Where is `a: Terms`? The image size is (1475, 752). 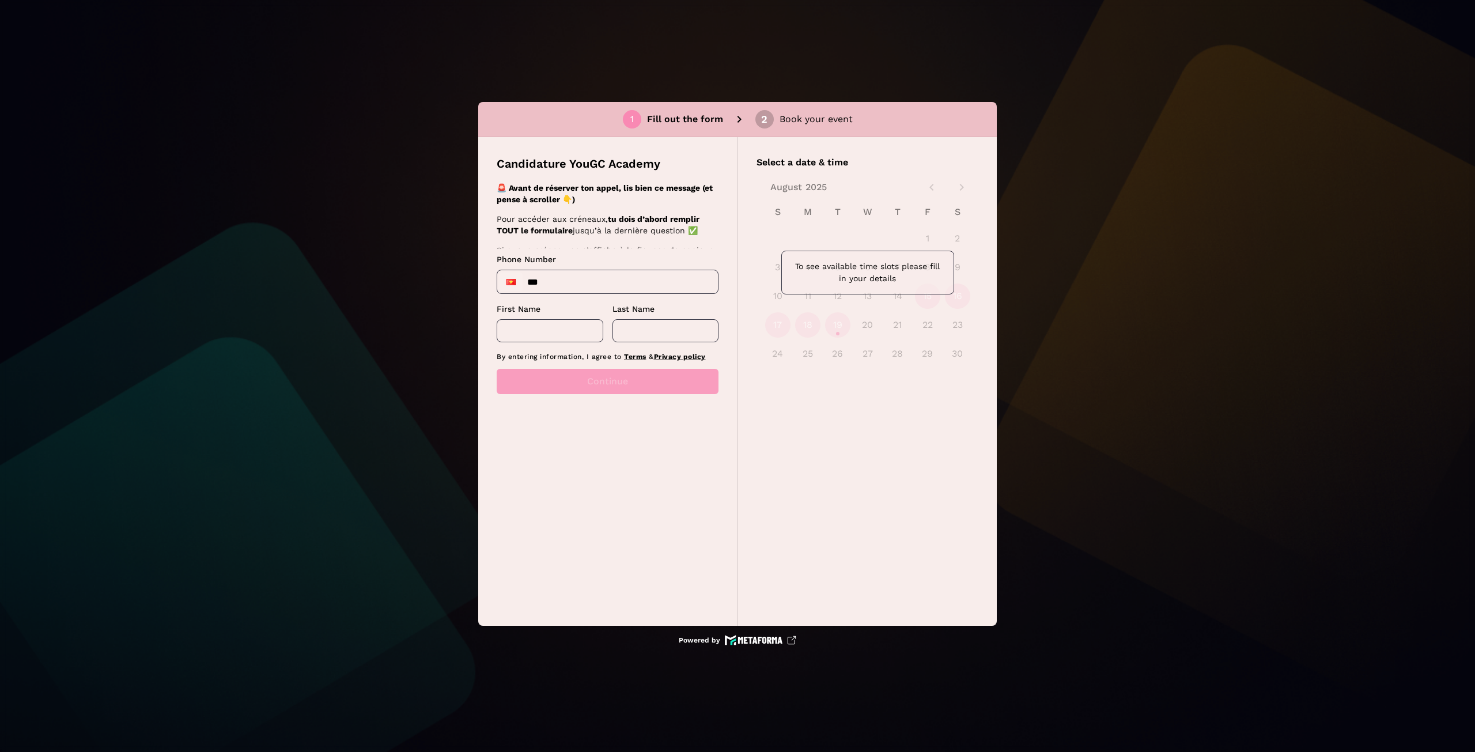
a: Terms is located at coordinates (635, 357).